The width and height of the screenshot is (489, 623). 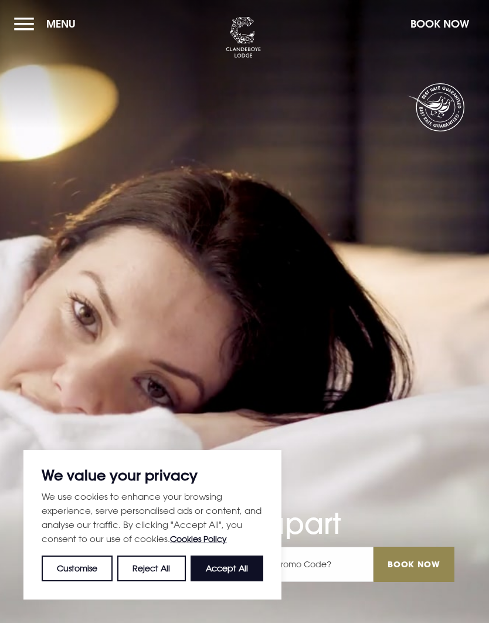 What do you see at coordinates (304, 564) in the screenshot?
I see `input: Have A Promo Code?` at bounding box center [304, 564].